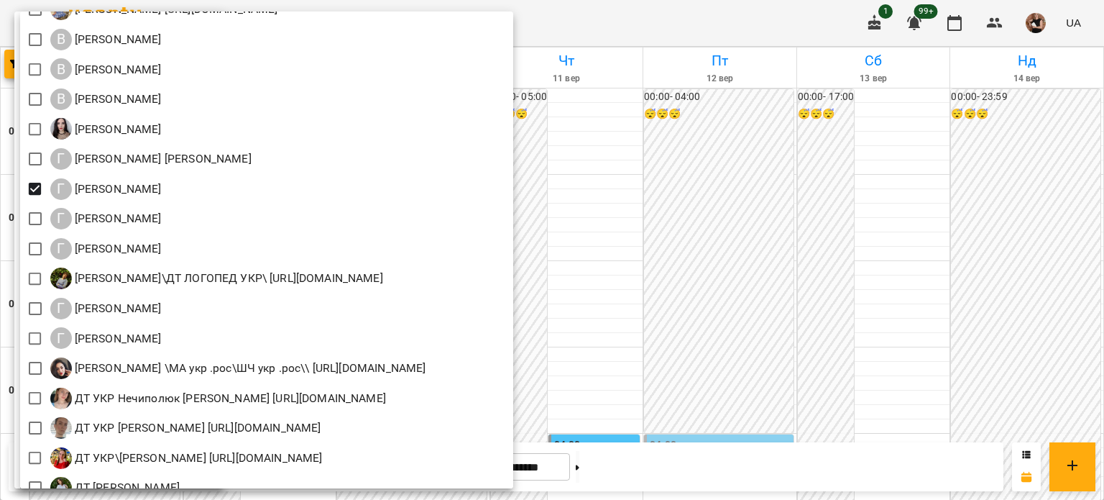 The image size is (1104, 500). What do you see at coordinates (106, 308) in the screenshot?
I see `div: Горькова Катерина` at bounding box center [106, 308].